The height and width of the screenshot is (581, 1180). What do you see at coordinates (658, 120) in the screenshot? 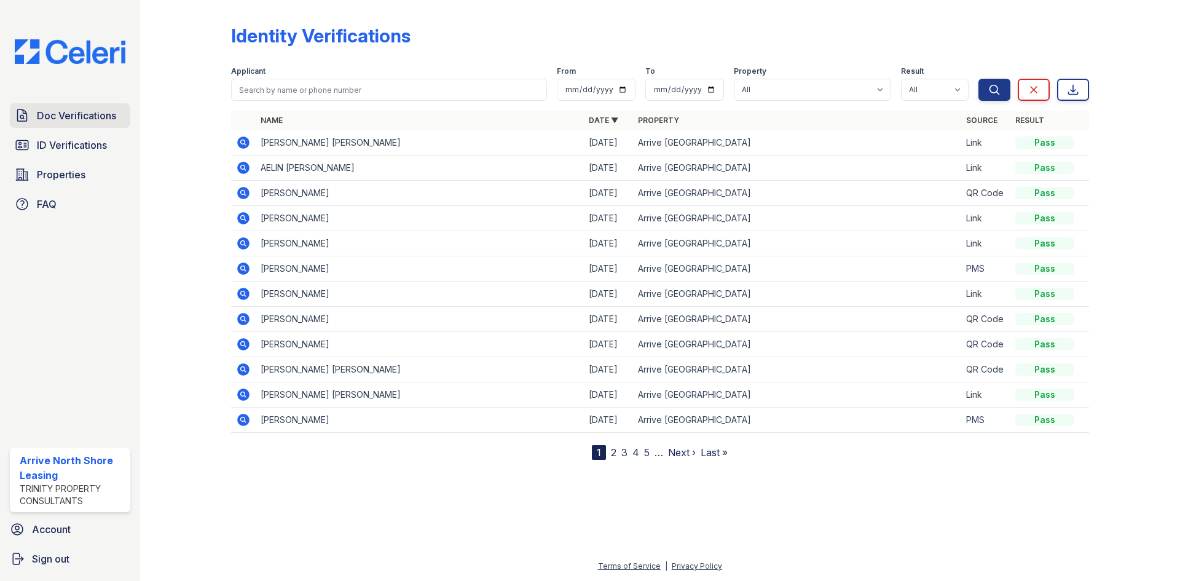
I see `a: Property` at bounding box center [658, 120].